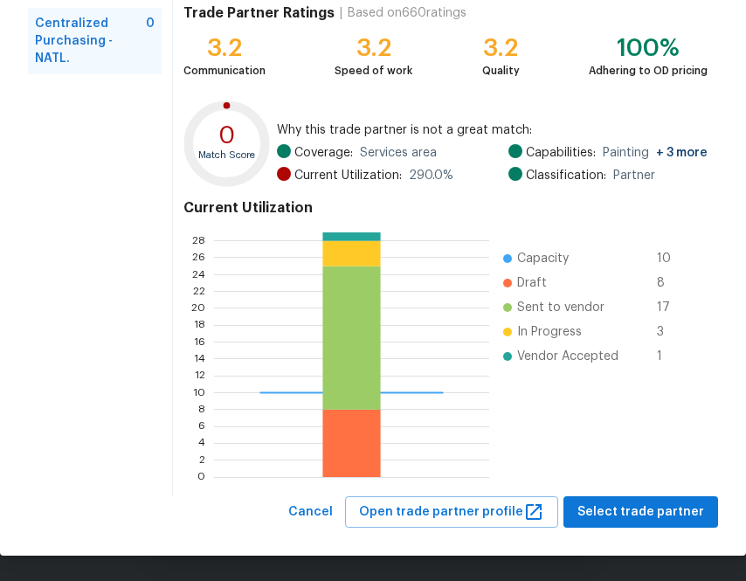  Describe the element at coordinates (542, 258) in the screenshot. I see `span: Capacity` at that location.